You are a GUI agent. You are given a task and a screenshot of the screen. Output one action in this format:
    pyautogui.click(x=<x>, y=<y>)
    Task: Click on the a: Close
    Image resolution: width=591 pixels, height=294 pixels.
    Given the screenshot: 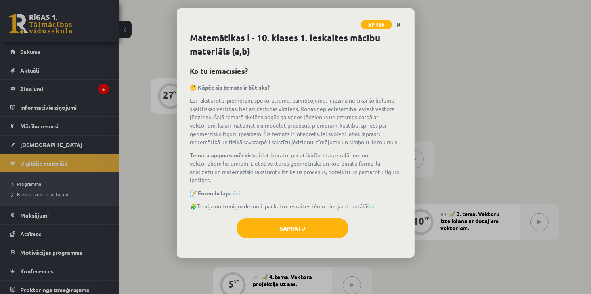 What is the action you would take?
    pyautogui.click(x=399, y=25)
    